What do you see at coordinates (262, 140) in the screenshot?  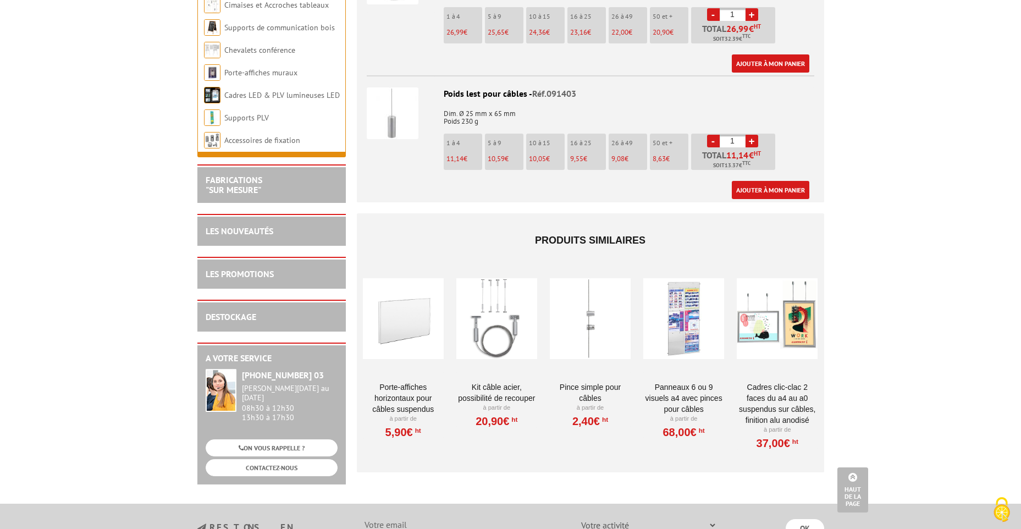 I see `a: Accessoires de fixation` at bounding box center [262, 140].